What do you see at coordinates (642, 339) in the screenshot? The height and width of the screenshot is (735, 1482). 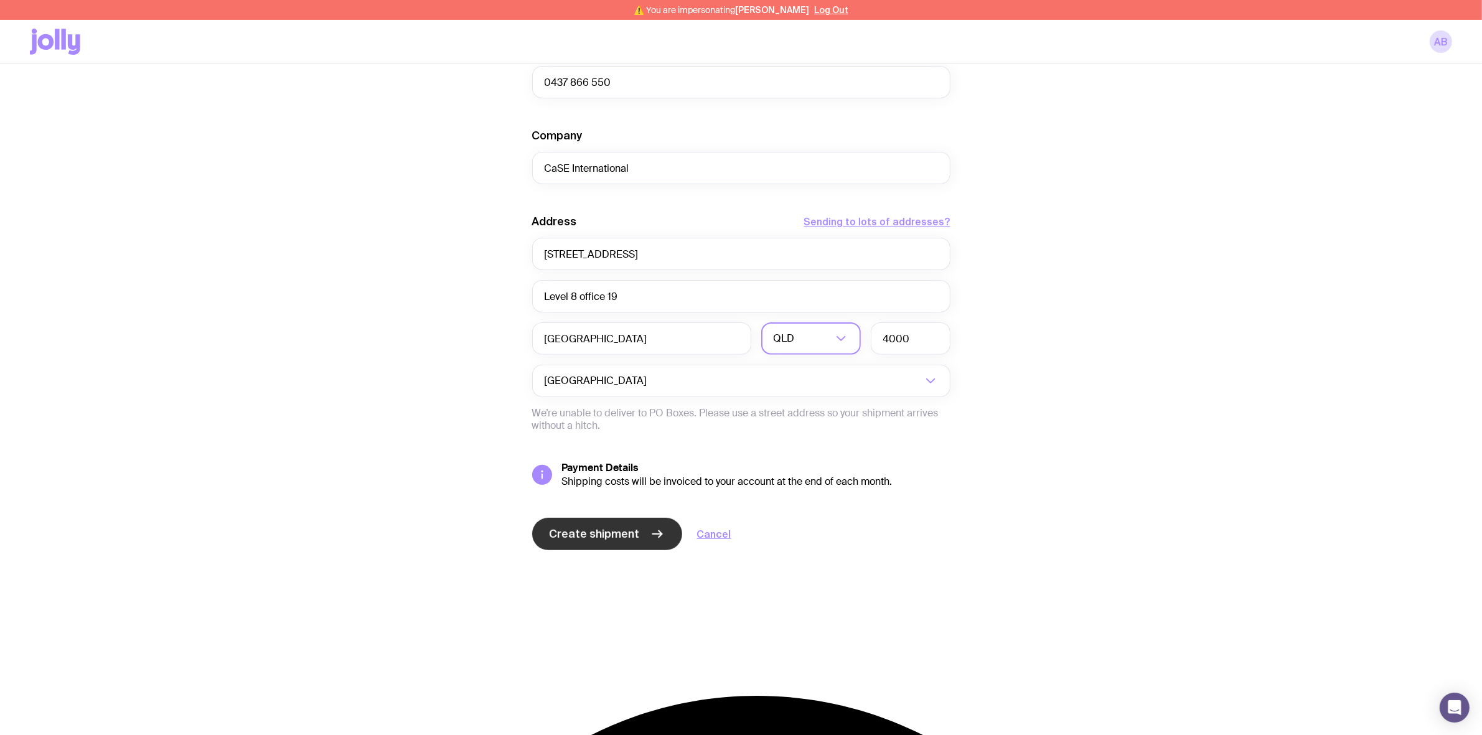 I see `input: Suburb` at bounding box center [642, 339].